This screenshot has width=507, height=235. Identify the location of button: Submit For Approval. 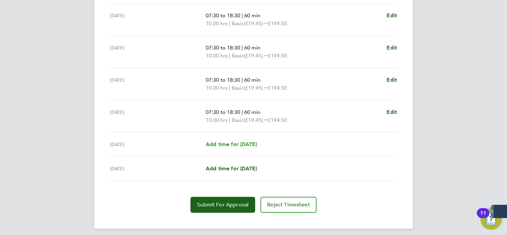
(223, 205).